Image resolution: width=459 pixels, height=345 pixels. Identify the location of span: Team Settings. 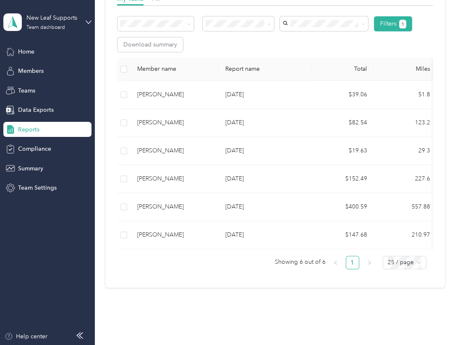
(37, 188).